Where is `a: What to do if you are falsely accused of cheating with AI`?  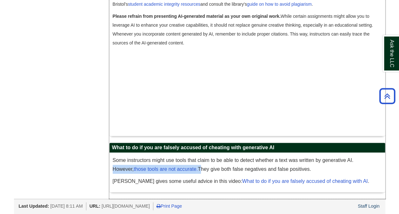 a: What to do if you are falsely accused of cheating with AI is located at coordinates (305, 181).